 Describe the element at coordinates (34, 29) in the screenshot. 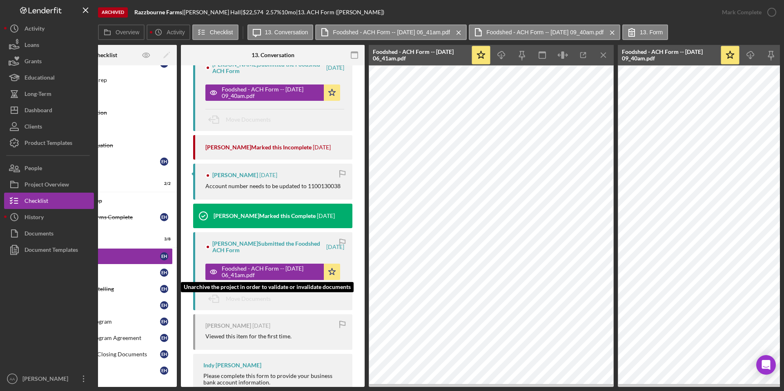

I see `div: Activity` at that location.